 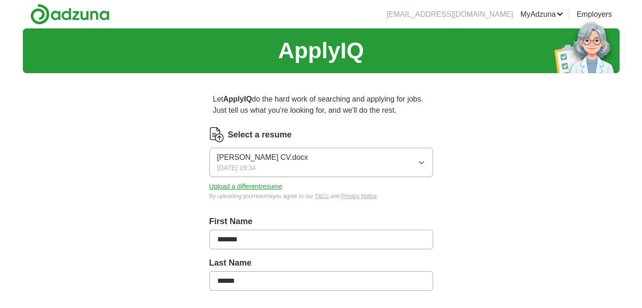 I want to click on label: First Name, so click(x=321, y=221).